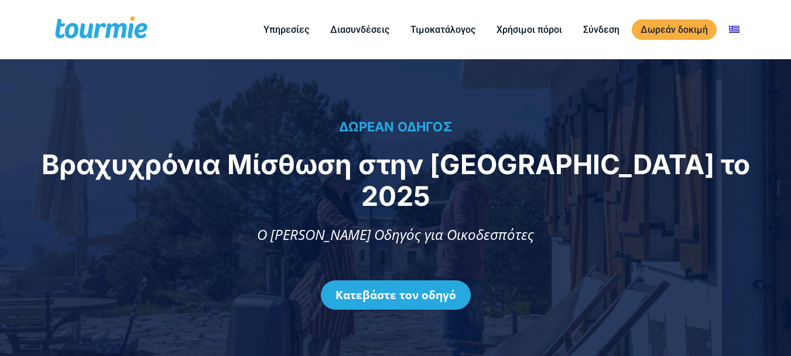 Image resolution: width=791 pixels, height=356 pixels. What do you see at coordinates (396, 295) in the screenshot?
I see `a: Κατεβάστε τον οδηγό` at bounding box center [396, 295].